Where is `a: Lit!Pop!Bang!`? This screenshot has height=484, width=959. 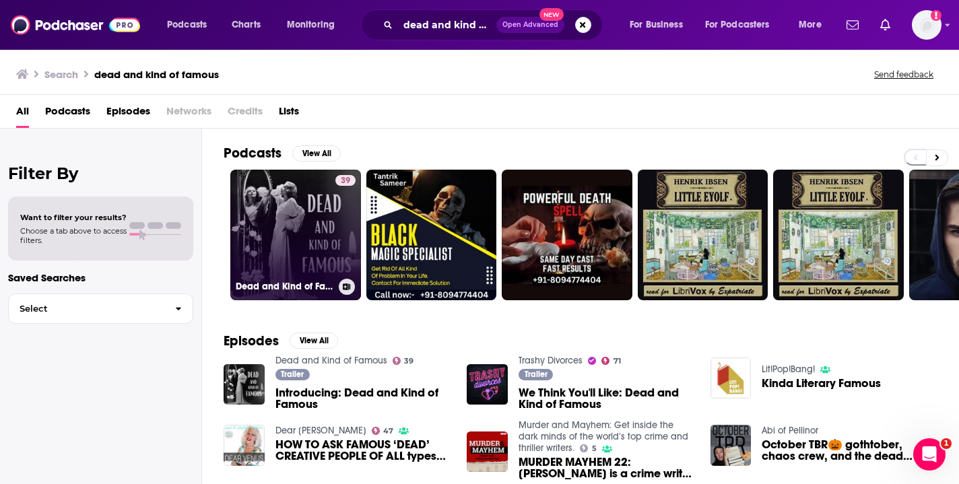
a: Lit!Pop!Bang! is located at coordinates (788, 369).